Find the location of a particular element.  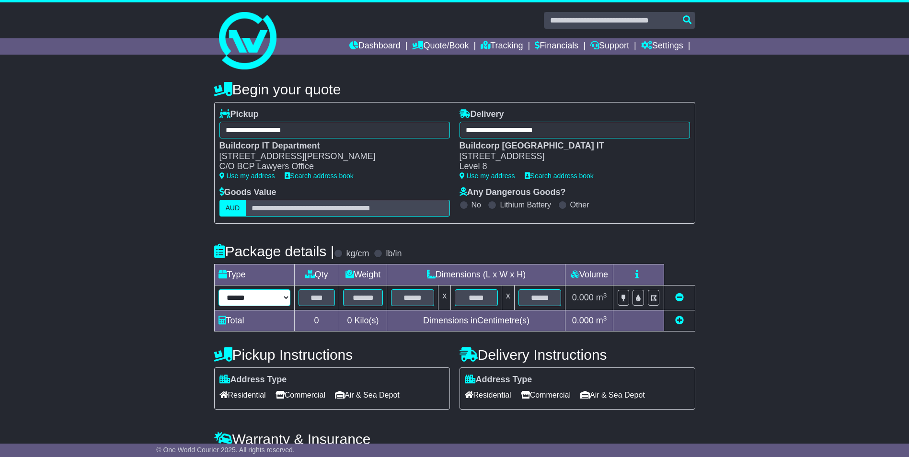

span: 0 is located at coordinates (349, 321).